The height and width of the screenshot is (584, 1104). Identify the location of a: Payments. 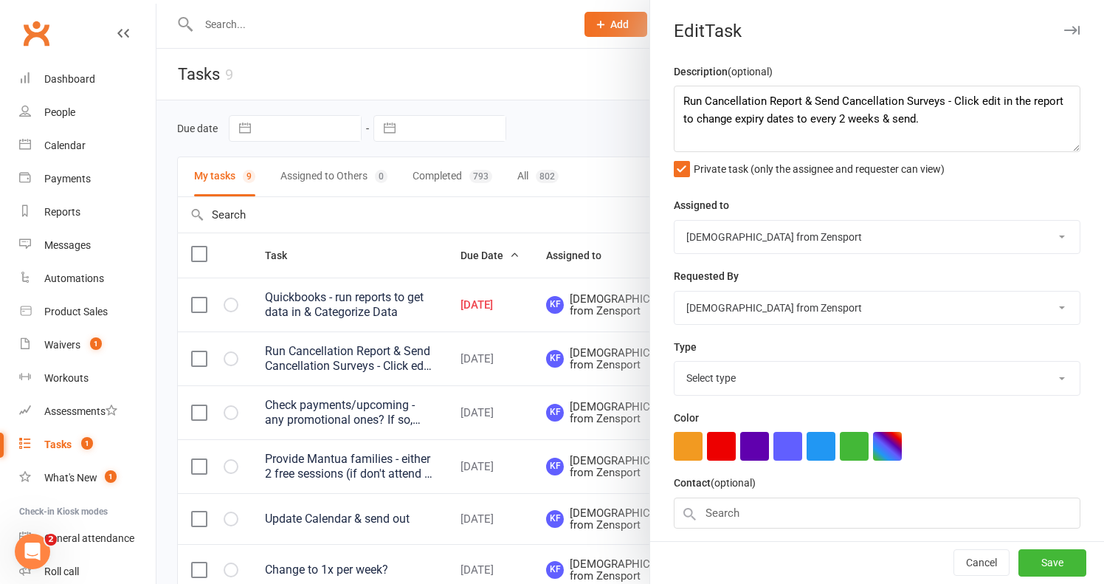
(87, 179).